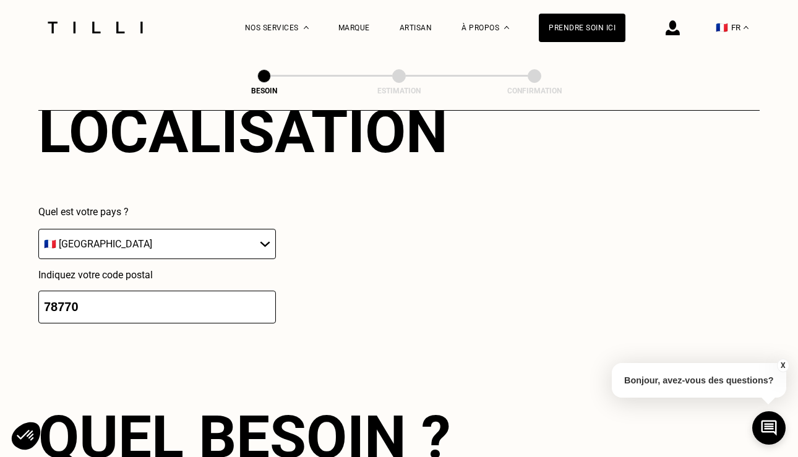 This screenshot has height=457, width=798. I want to click on img: Menu déroulant à propos, so click(507, 27).